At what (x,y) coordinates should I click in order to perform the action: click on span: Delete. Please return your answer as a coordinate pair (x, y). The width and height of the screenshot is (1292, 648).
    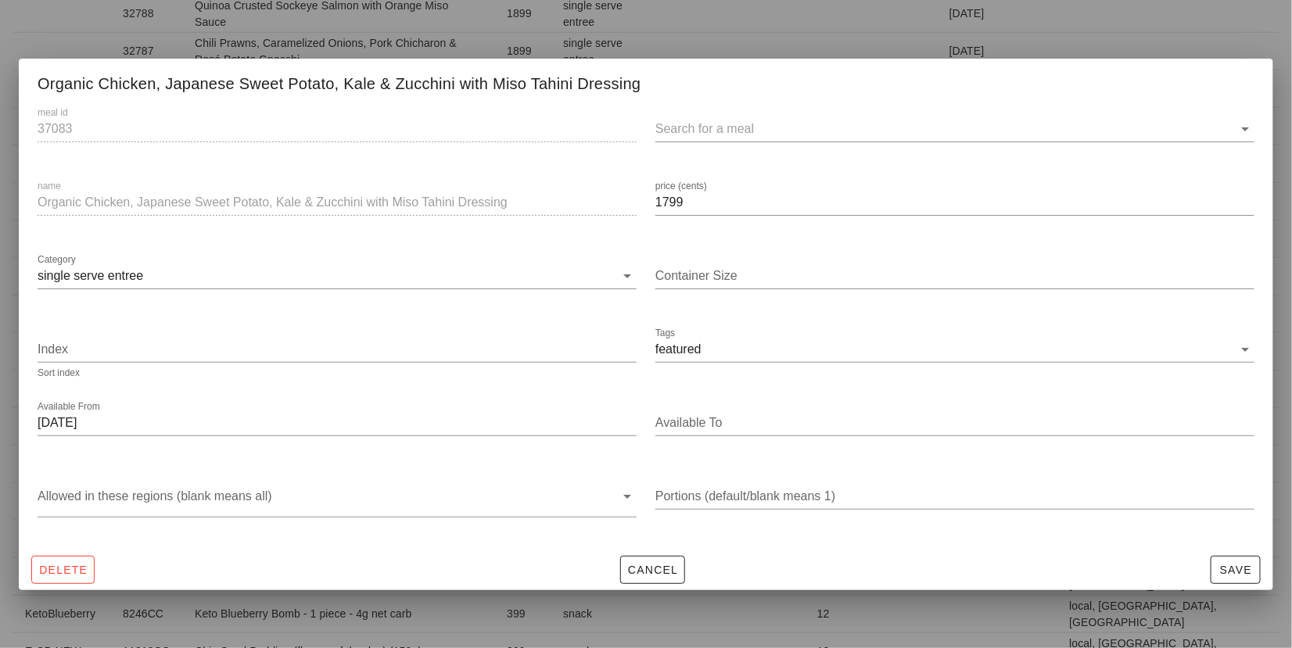
    Looking at the image, I should click on (63, 570).